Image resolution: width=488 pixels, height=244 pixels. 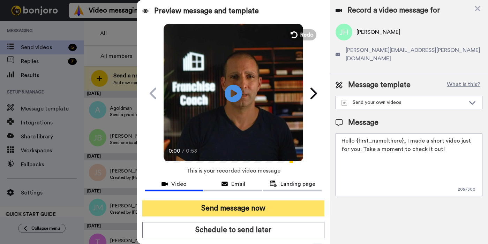 What do you see at coordinates (233, 209) in the screenshot?
I see `button: Send message now` at bounding box center [233, 209].